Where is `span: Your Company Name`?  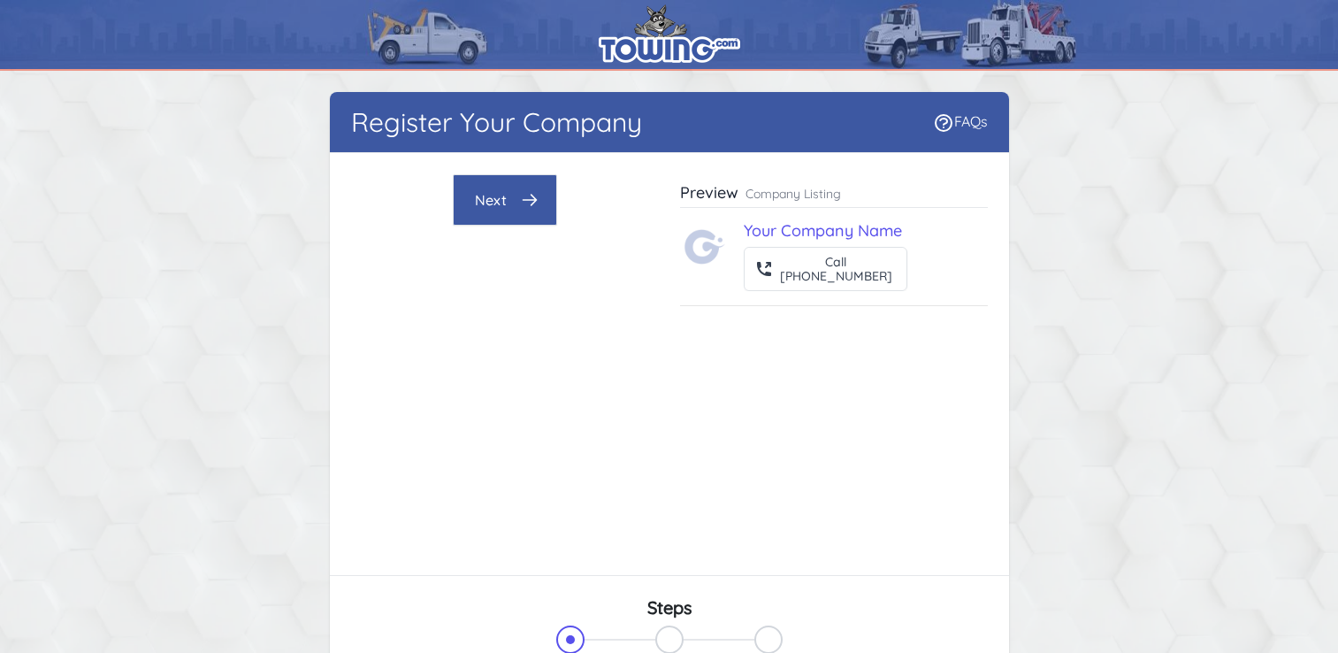 span: Your Company Name is located at coordinates (822, 230).